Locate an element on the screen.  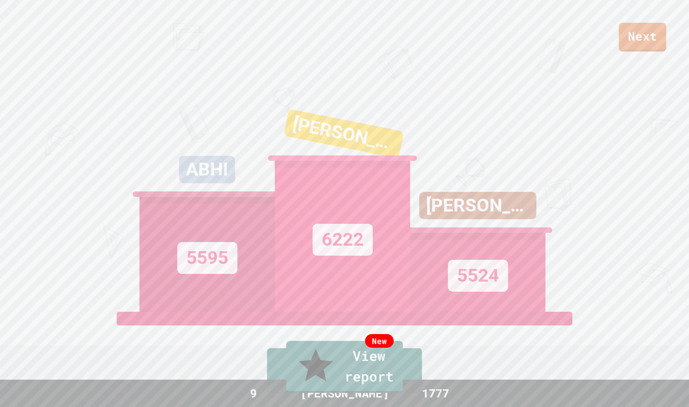
div: New is located at coordinates (379, 341).